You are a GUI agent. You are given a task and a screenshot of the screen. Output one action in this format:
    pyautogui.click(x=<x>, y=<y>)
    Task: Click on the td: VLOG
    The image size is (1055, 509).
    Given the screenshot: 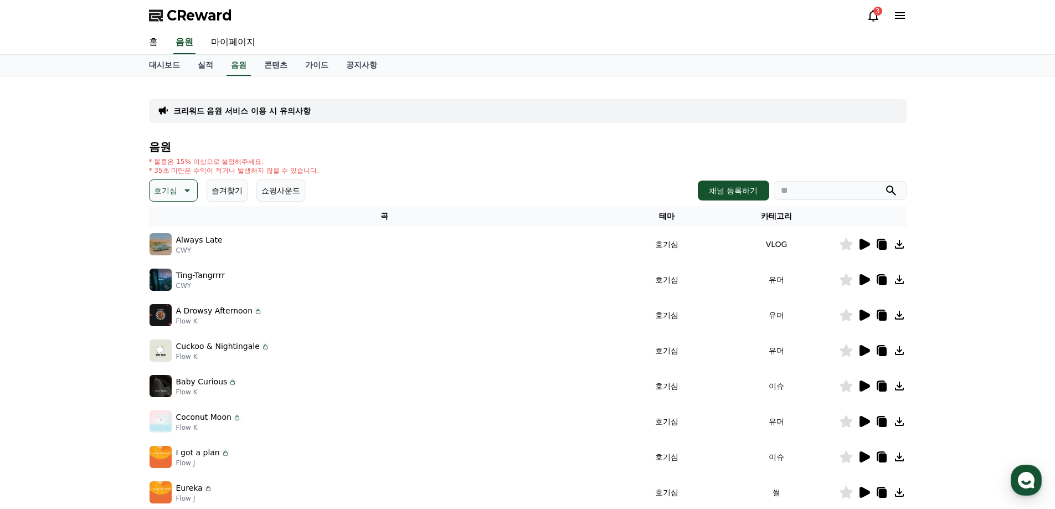 What is the action you would take?
    pyautogui.click(x=776, y=244)
    